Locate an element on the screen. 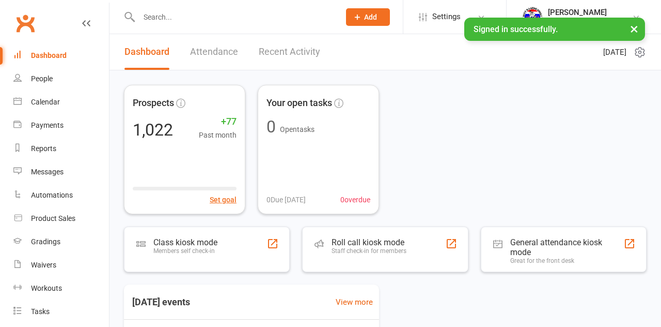 The width and height of the screenshot is (661, 327). a: Clubworx is located at coordinates (25, 23).